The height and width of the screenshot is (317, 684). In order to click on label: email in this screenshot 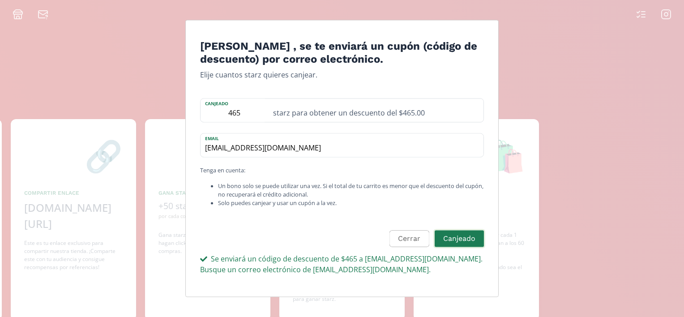, I will do `click(338, 137)`.